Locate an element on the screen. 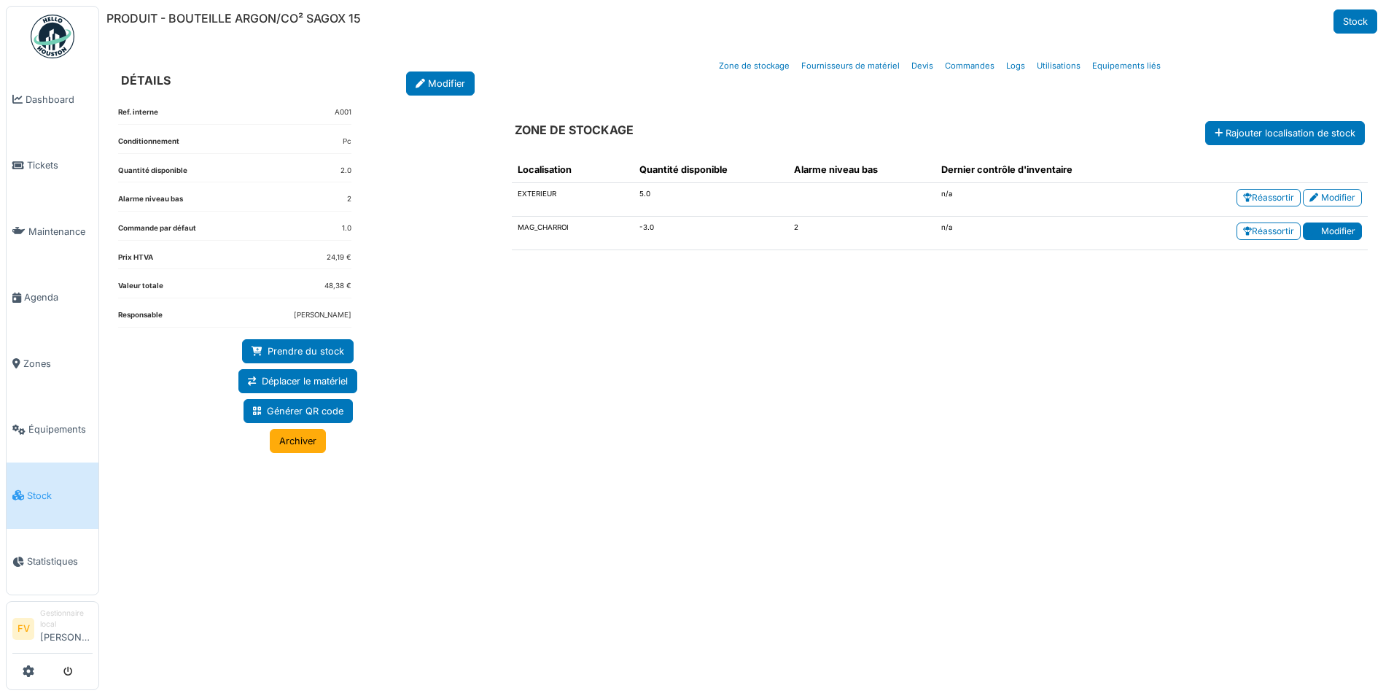  dt: Conditionnement is located at coordinates (149, 144).